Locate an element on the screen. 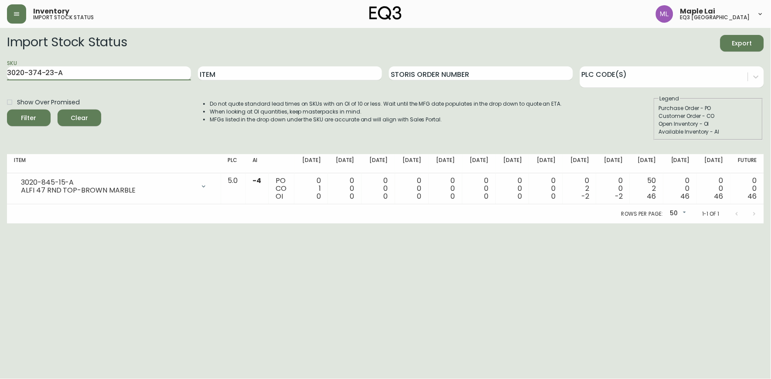 The width and height of the screenshot is (771, 379). div: 0 2 is located at coordinates (579, 188).